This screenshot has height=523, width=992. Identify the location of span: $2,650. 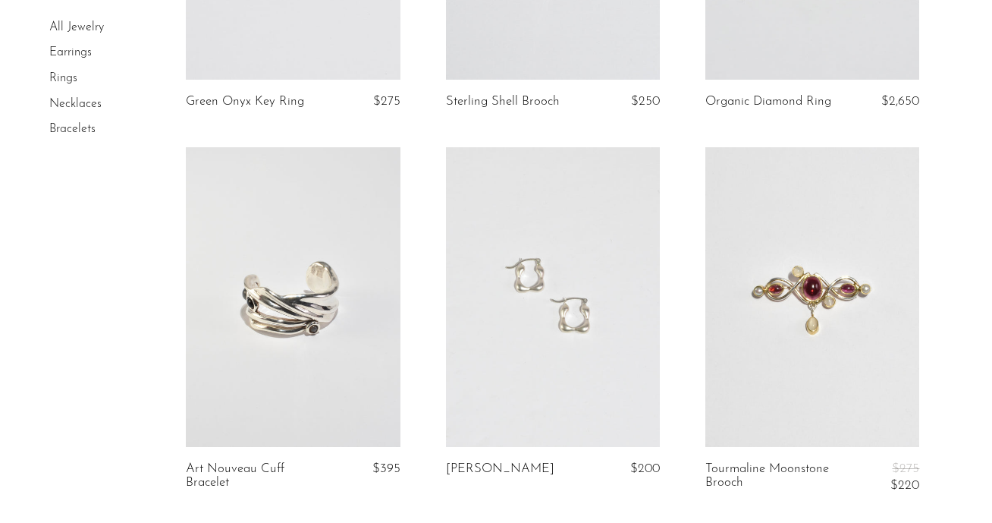
(900, 101).